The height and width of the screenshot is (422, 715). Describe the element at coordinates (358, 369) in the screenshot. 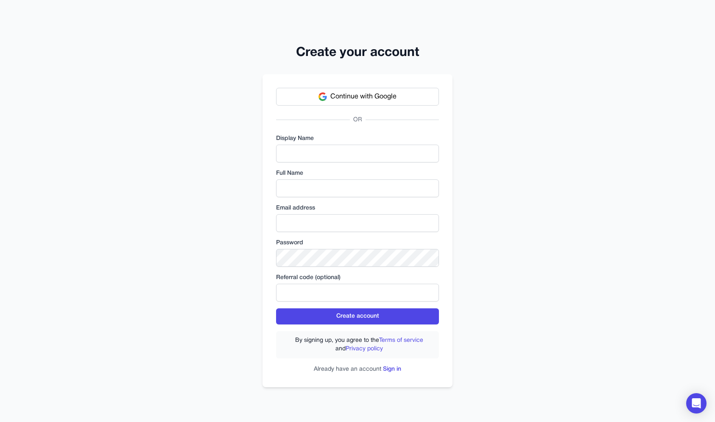

I see `p: Already have an account` at that location.